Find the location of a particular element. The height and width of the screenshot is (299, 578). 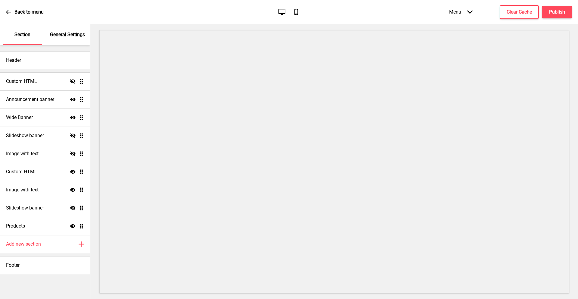

h4: Clear Cache is located at coordinates (520, 12).